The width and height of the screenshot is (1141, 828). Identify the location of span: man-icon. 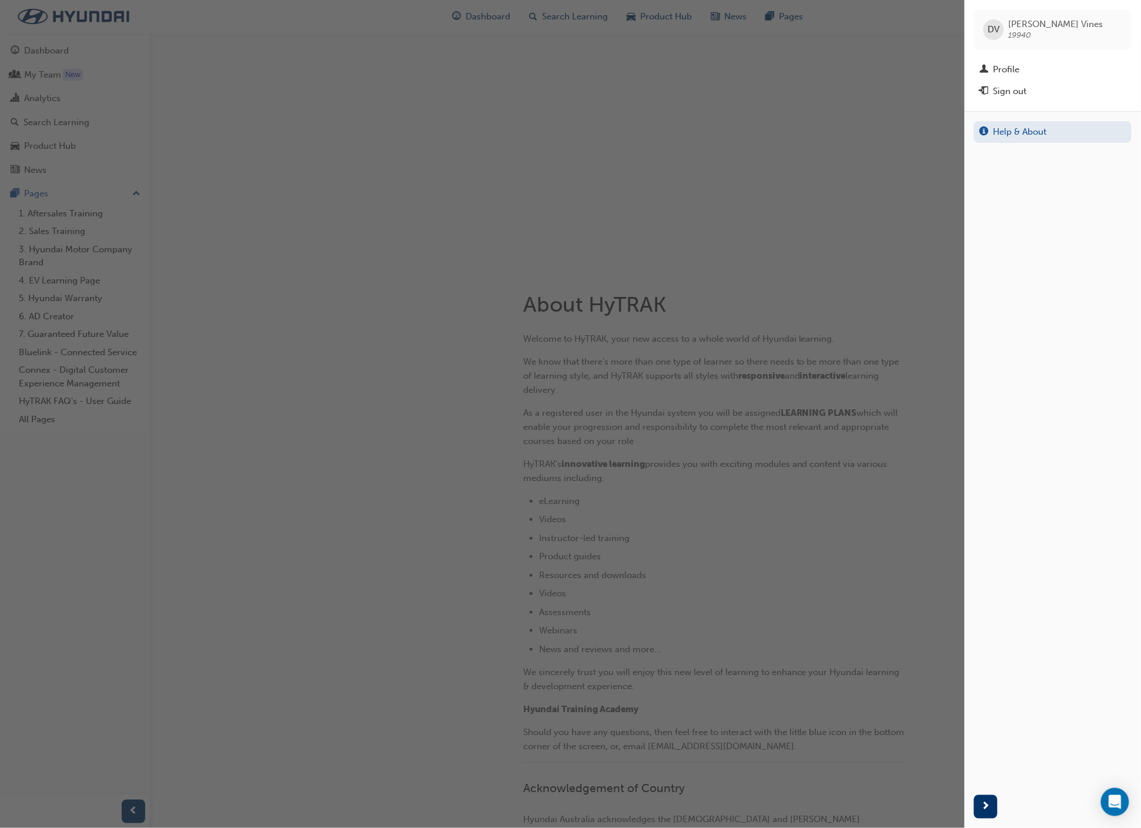
(984, 70).